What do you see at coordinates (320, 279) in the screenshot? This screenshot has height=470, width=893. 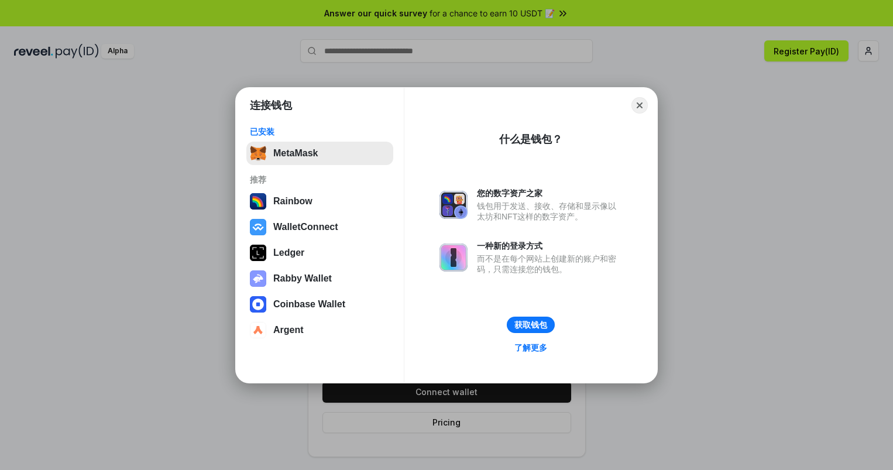 I see `button: Rabby Wallet` at bounding box center [320, 279].